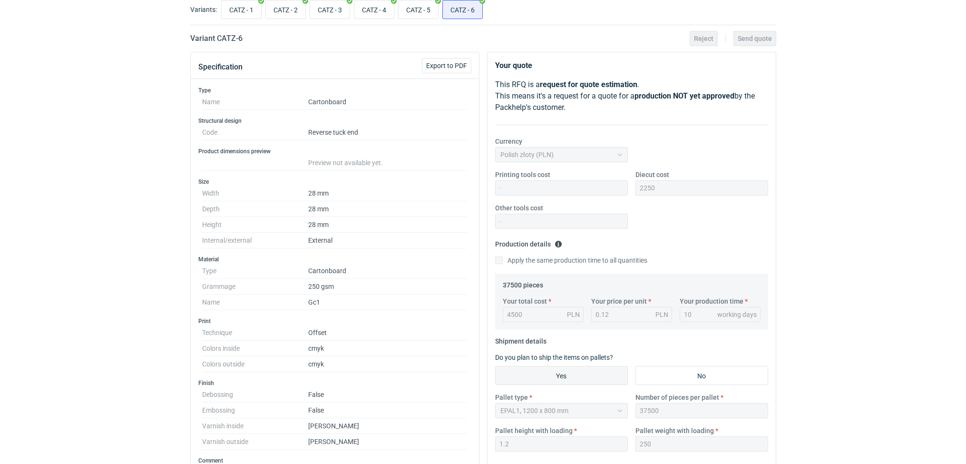 This screenshot has height=464, width=966. I want to click on button: Export to PDF, so click(447, 66).